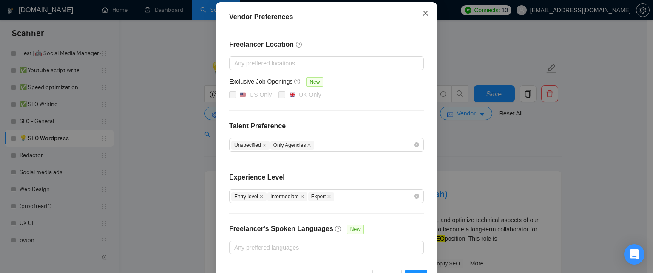  What do you see at coordinates (250, 145) in the screenshot?
I see `span: Unspecified` at bounding box center [250, 145].